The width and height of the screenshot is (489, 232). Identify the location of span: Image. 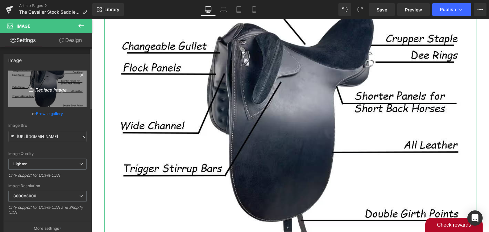
(23, 26).